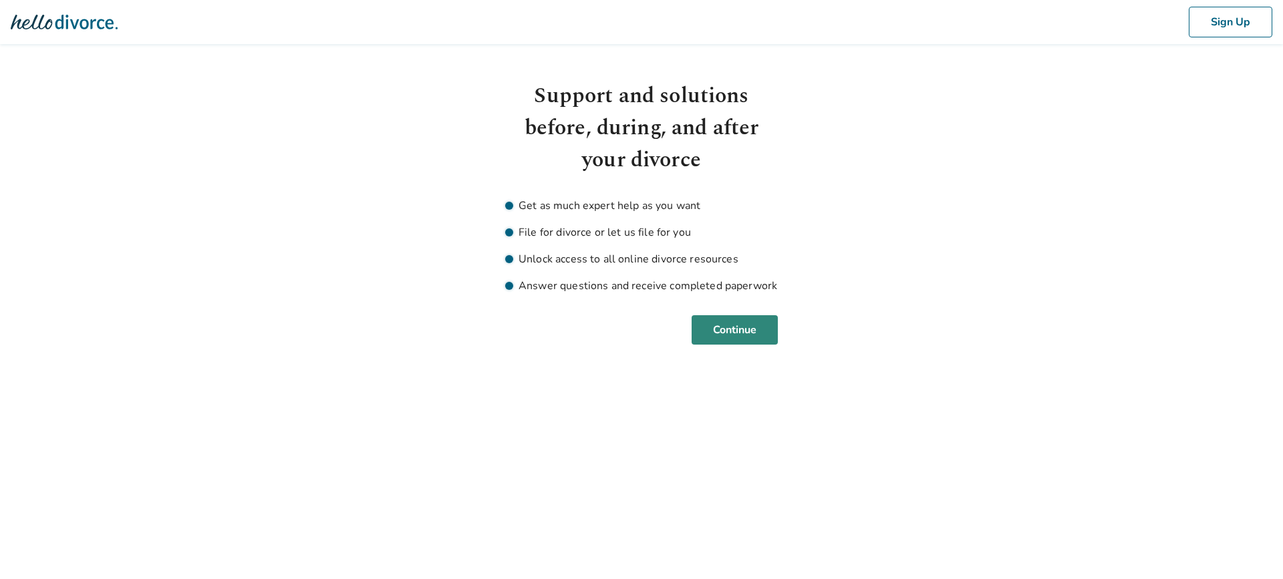 The width and height of the screenshot is (1283, 579). What do you see at coordinates (642, 286) in the screenshot?
I see `li: Answer questions and receive completed paperwork` at bounding box center [642, 286].